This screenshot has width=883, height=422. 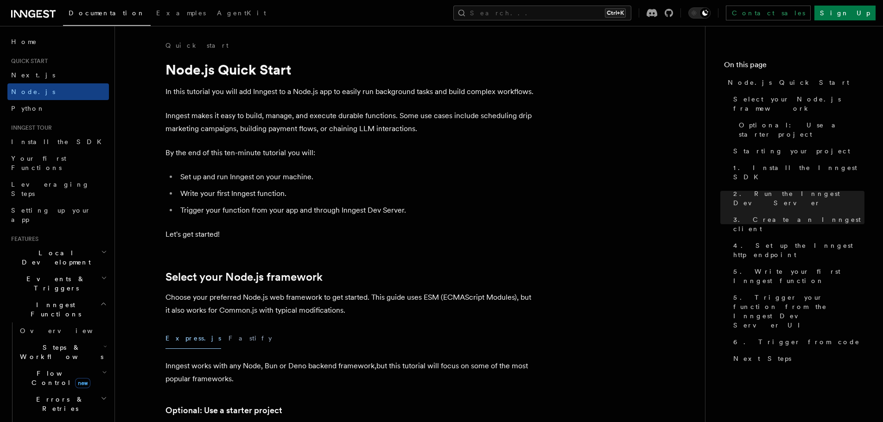 I want to click on button: Search...Ctrl+K, so click(x=542, y=13).